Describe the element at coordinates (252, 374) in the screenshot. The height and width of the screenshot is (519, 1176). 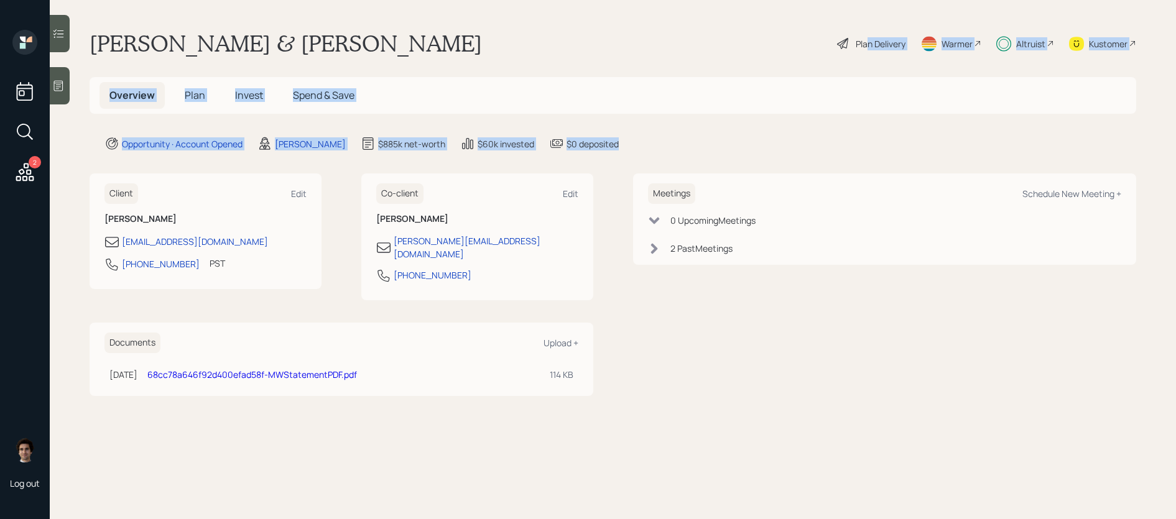
I see `a: 68cc78a646f92d400efad58f-MWStatementPDF.pdf` at that location.